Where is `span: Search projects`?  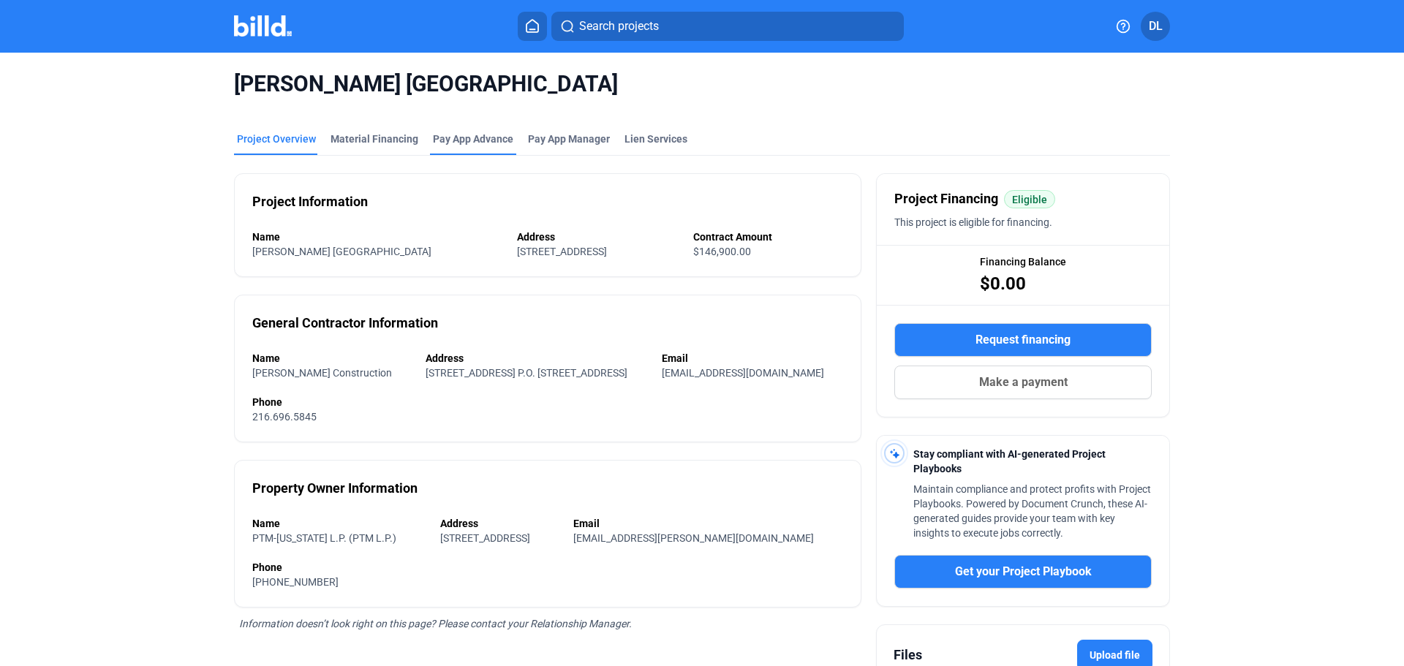
span: Search projects is located at coordinates (619, 26).